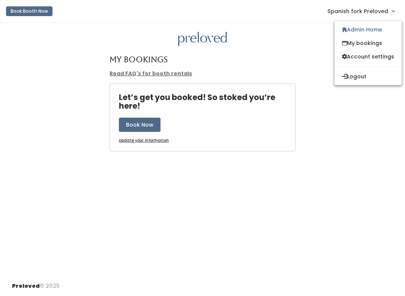 The height and width of the screenshot is (296, 405). I want to click on a: Book Booth Now, so click(29, 11).